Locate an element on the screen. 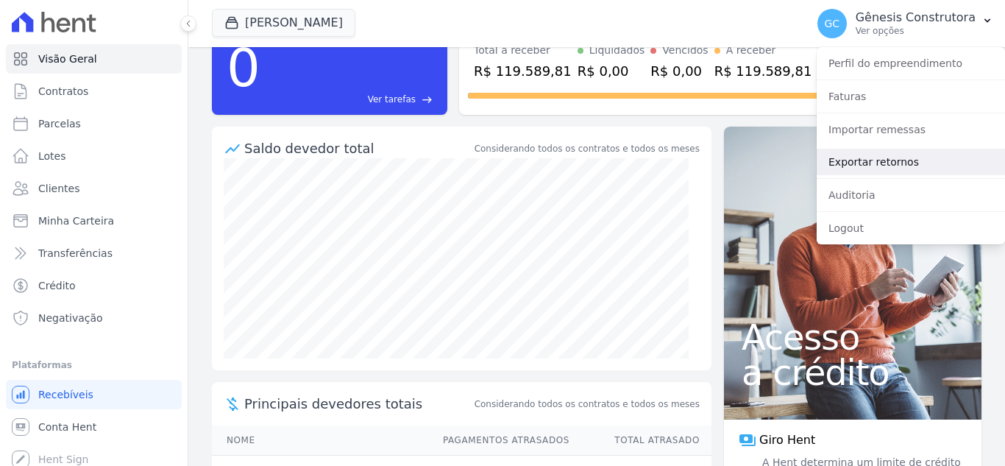 This screenshot has width=1005, height=466. a: Perfil do empreendimento is located at coordinates (911, 63).